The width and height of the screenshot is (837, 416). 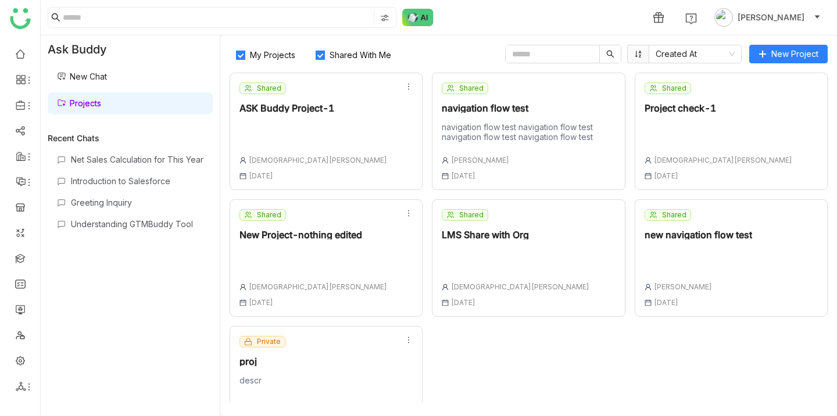 I want to click on img: avatar, so click(x=724, y=17).